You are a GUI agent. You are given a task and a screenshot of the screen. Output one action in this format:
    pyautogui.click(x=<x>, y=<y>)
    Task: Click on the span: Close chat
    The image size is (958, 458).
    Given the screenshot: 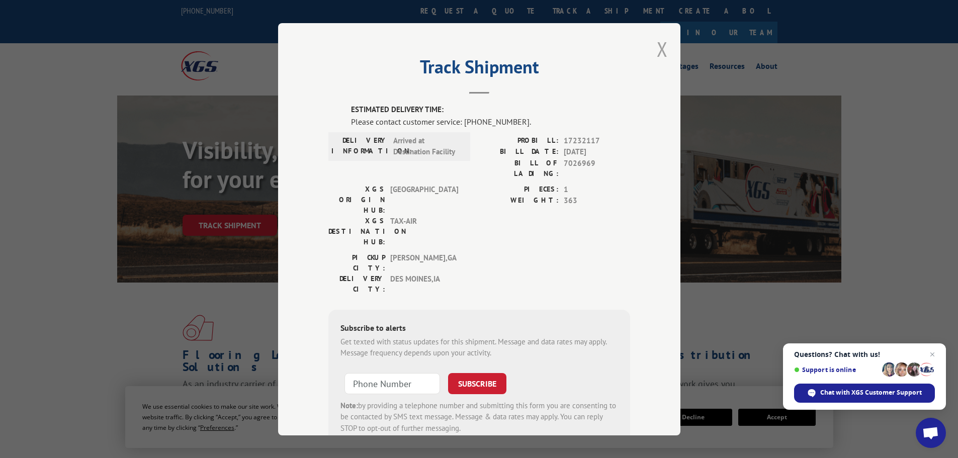 What is the action you would take?
    pyautogui.click(x=932, y=354)
    